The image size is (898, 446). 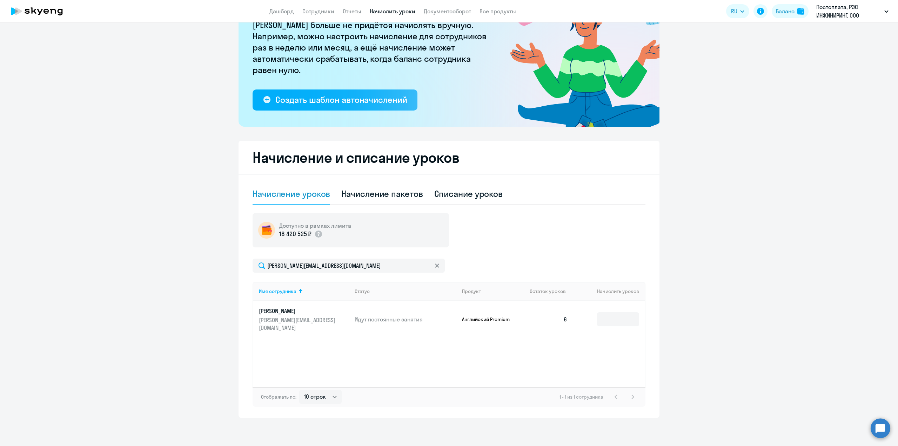 What do you see at coordinates (318, 11) in the screenshot?
I see `a: Сотрудники` at bounding box center [318, 11].